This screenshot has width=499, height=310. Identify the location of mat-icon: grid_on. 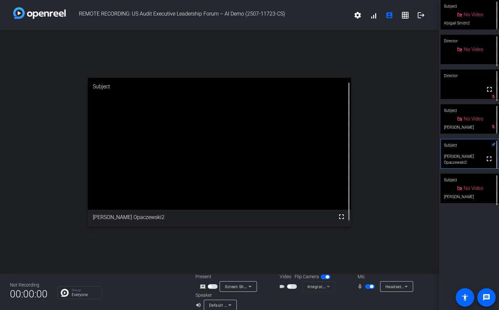
(405, 15).